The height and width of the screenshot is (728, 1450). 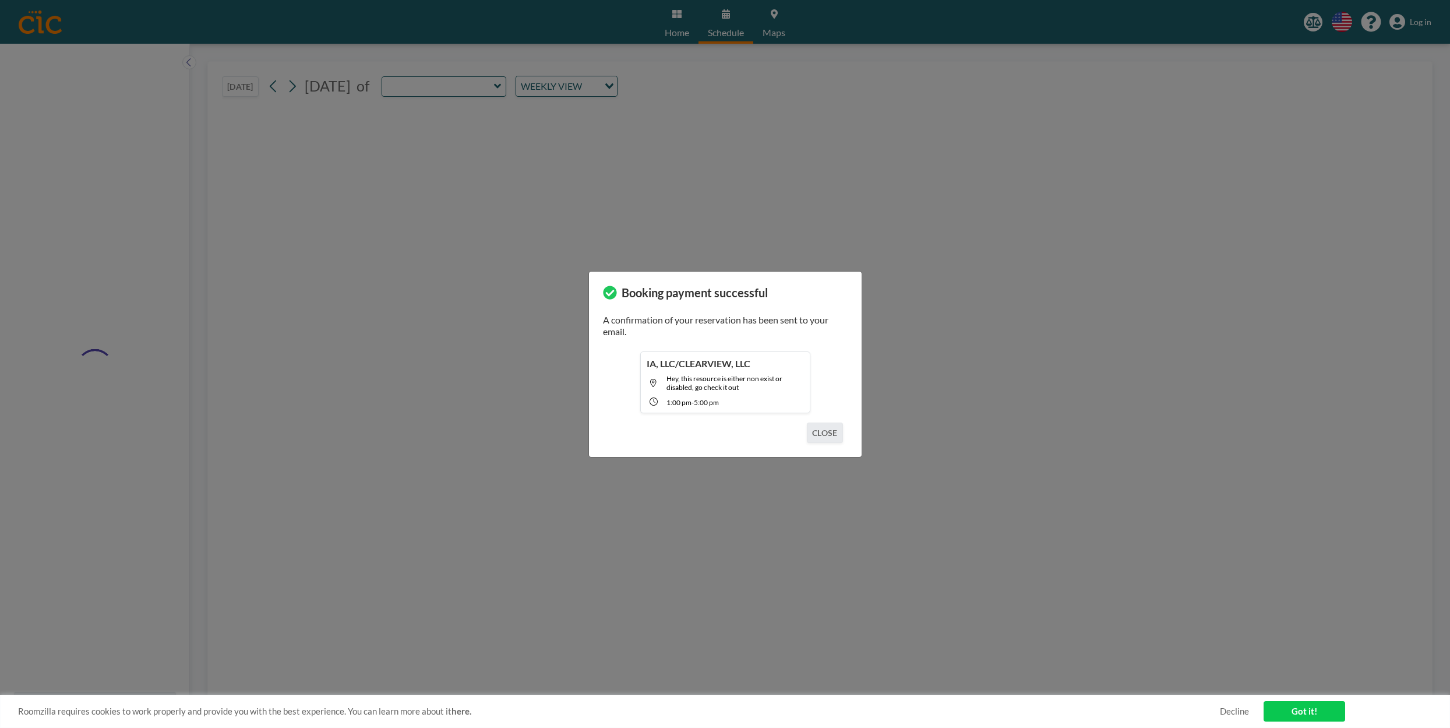 What do you see at coordinates (679, 402) in the screenshot?
I see `span: 1:00 PM` at bounding box center [679, 402].